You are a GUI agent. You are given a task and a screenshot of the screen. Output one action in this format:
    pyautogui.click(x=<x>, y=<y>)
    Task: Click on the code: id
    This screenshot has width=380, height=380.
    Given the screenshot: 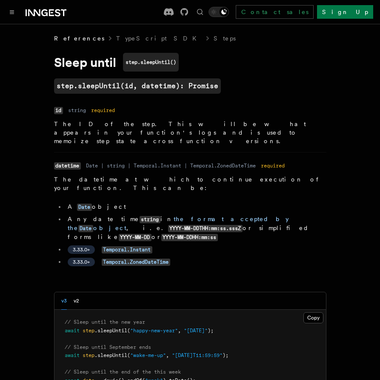 What is the action you would take?
    pyautogui.click(x=58, y=110)
    